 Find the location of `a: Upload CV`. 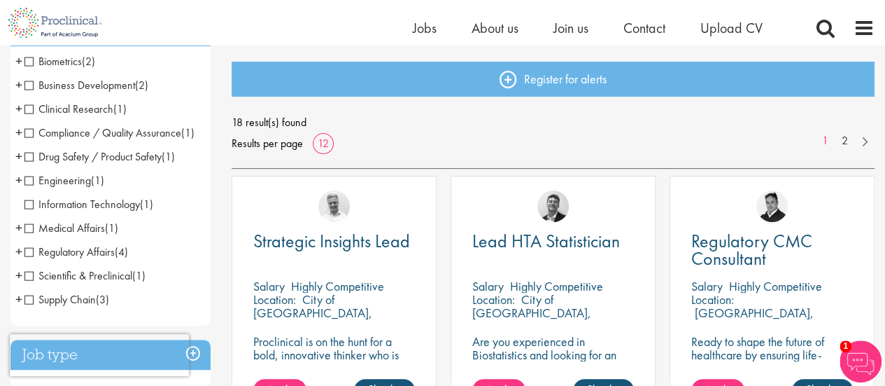

a: Upload CV is located at coordinates (731, 28).